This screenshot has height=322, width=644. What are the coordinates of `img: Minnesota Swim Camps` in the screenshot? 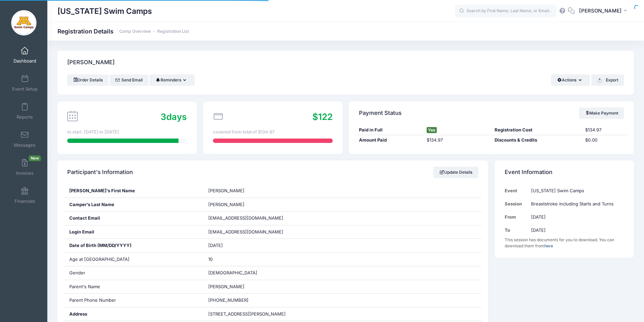 It's located at (24, 23).